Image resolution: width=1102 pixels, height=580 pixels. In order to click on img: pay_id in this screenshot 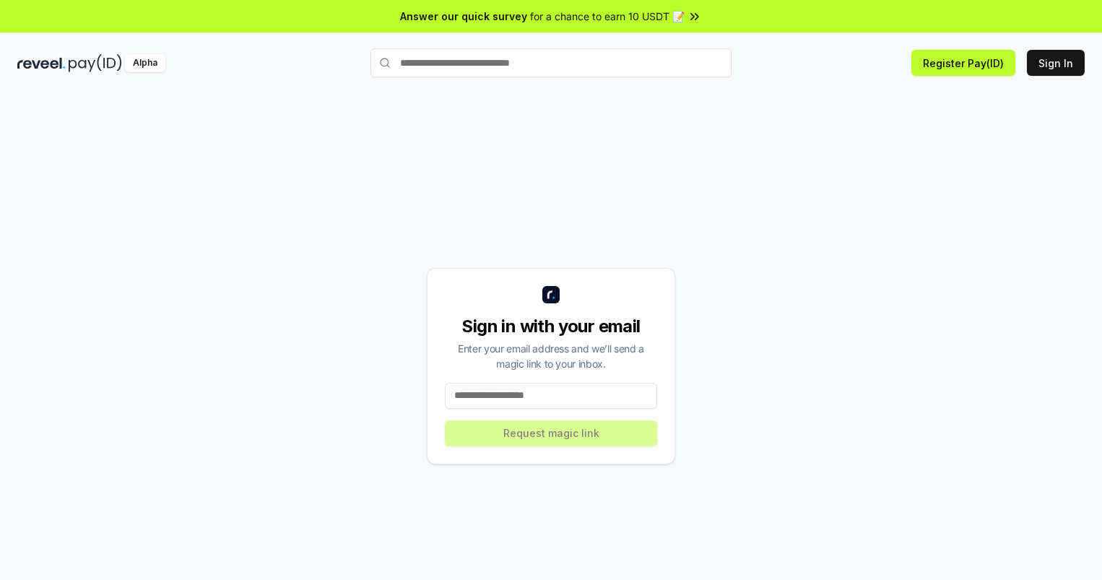, I will do `click(95, 63)`.